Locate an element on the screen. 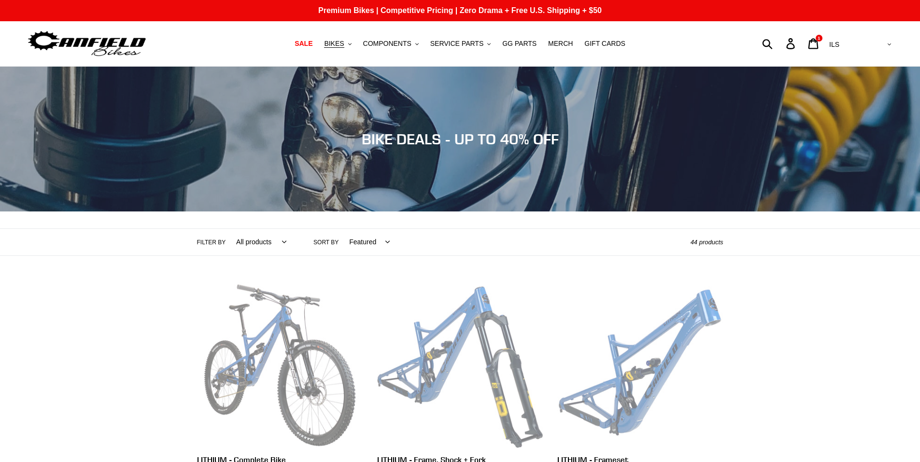 The width and height of the screenshot is (920, 462). span: SALE is located at coordinates (303, 43).